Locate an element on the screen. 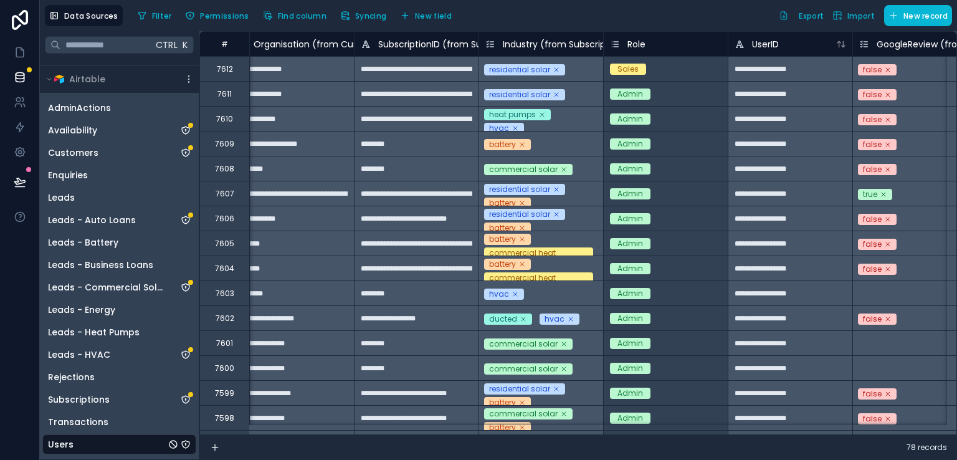 This screenshot has height=460, width=957. button: Permissions is located at coordinates (217, 16).